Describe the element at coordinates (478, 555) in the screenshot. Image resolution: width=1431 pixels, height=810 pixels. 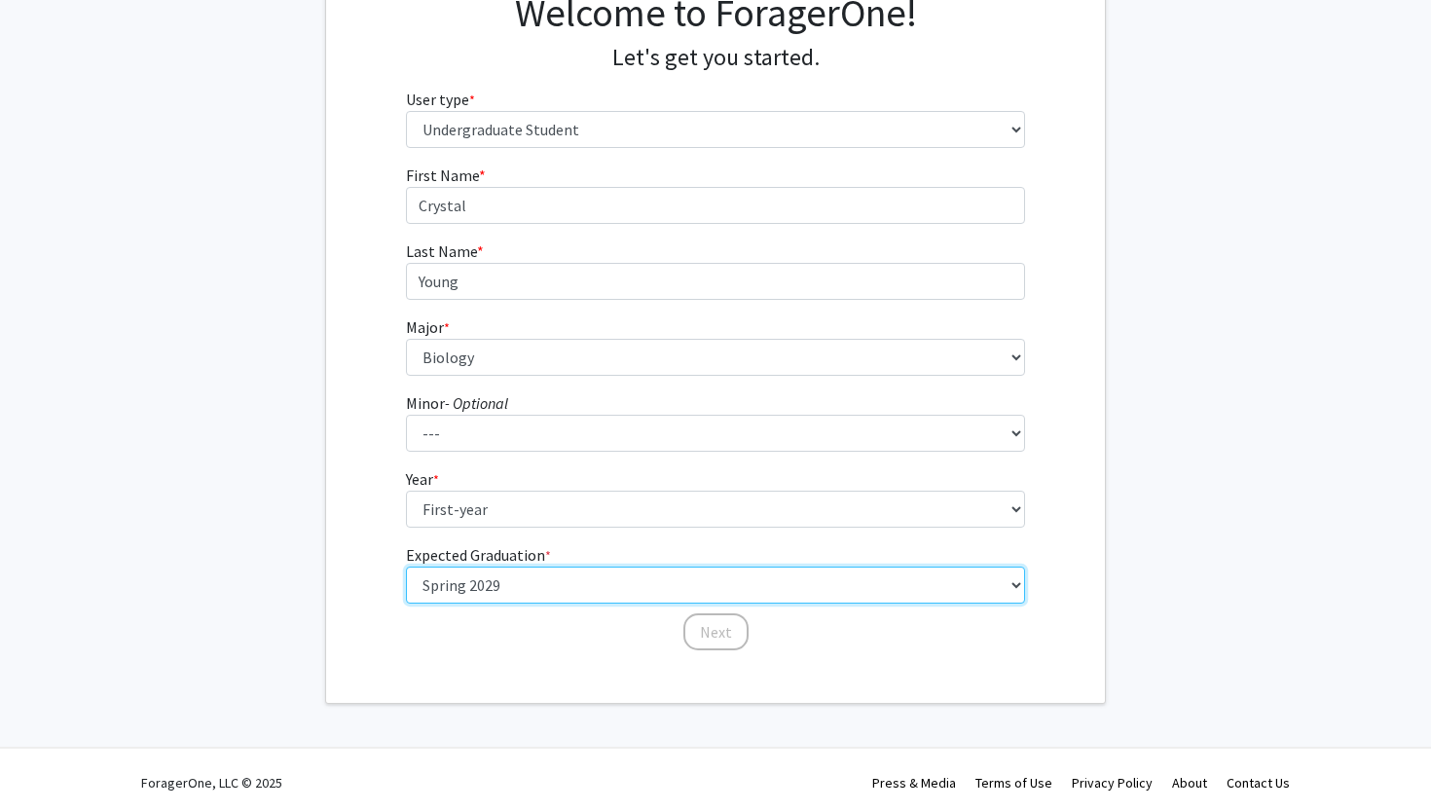
I see `label: Expected Graduation` at that location.